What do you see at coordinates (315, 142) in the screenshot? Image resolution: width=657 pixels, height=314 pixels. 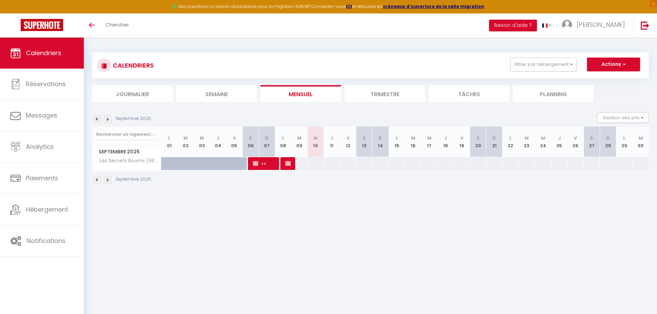 I see `th: 10` at bounding box center [315, 142].